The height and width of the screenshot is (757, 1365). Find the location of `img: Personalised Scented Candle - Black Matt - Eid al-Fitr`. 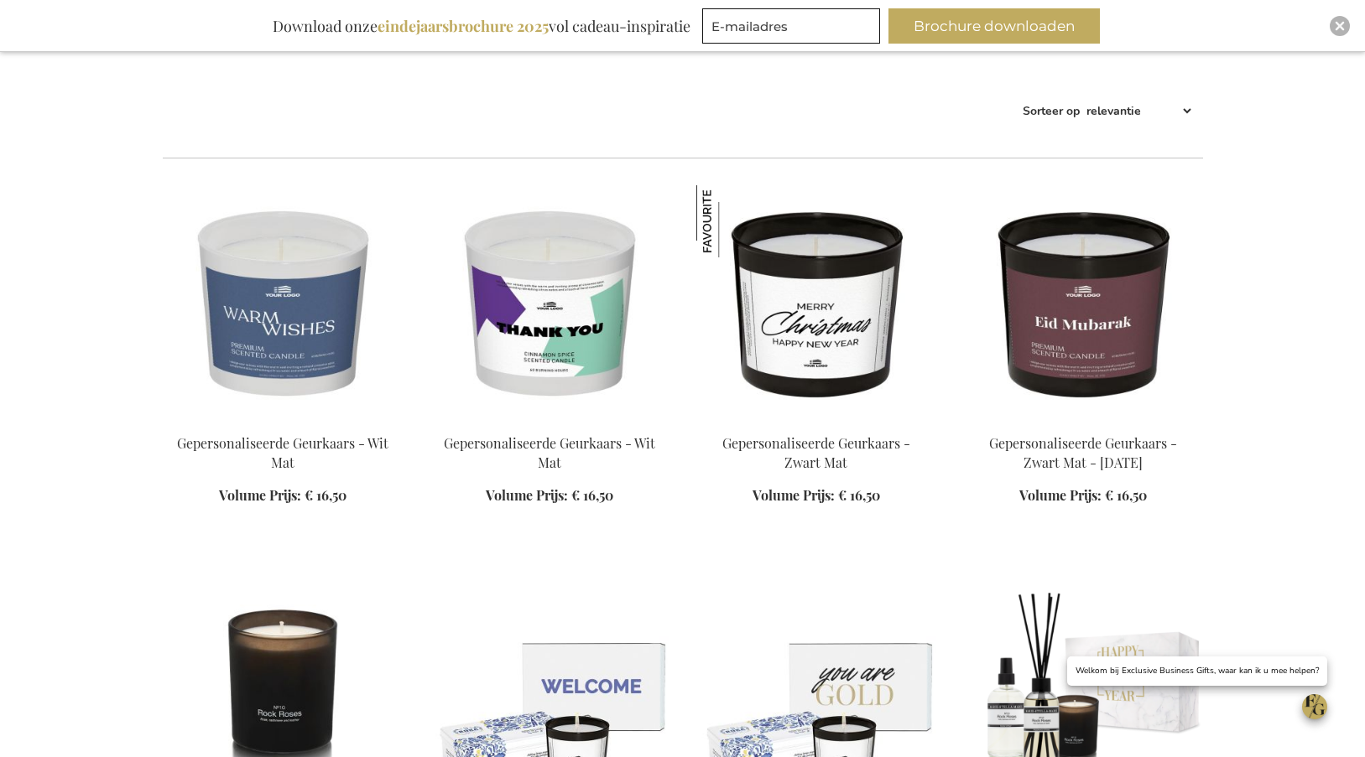

img: Personalised Scented Candle - Black Matt - Eid al-Fitr is located at coordinates (1083, 303).